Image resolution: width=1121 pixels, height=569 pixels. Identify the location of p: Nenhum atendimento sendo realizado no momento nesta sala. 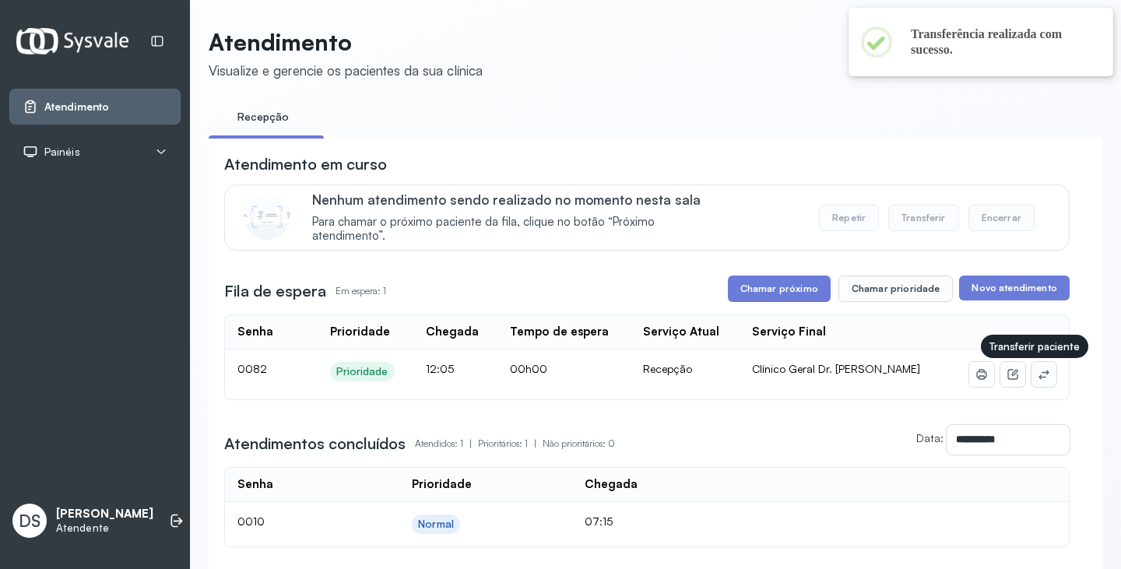
(517, 199).